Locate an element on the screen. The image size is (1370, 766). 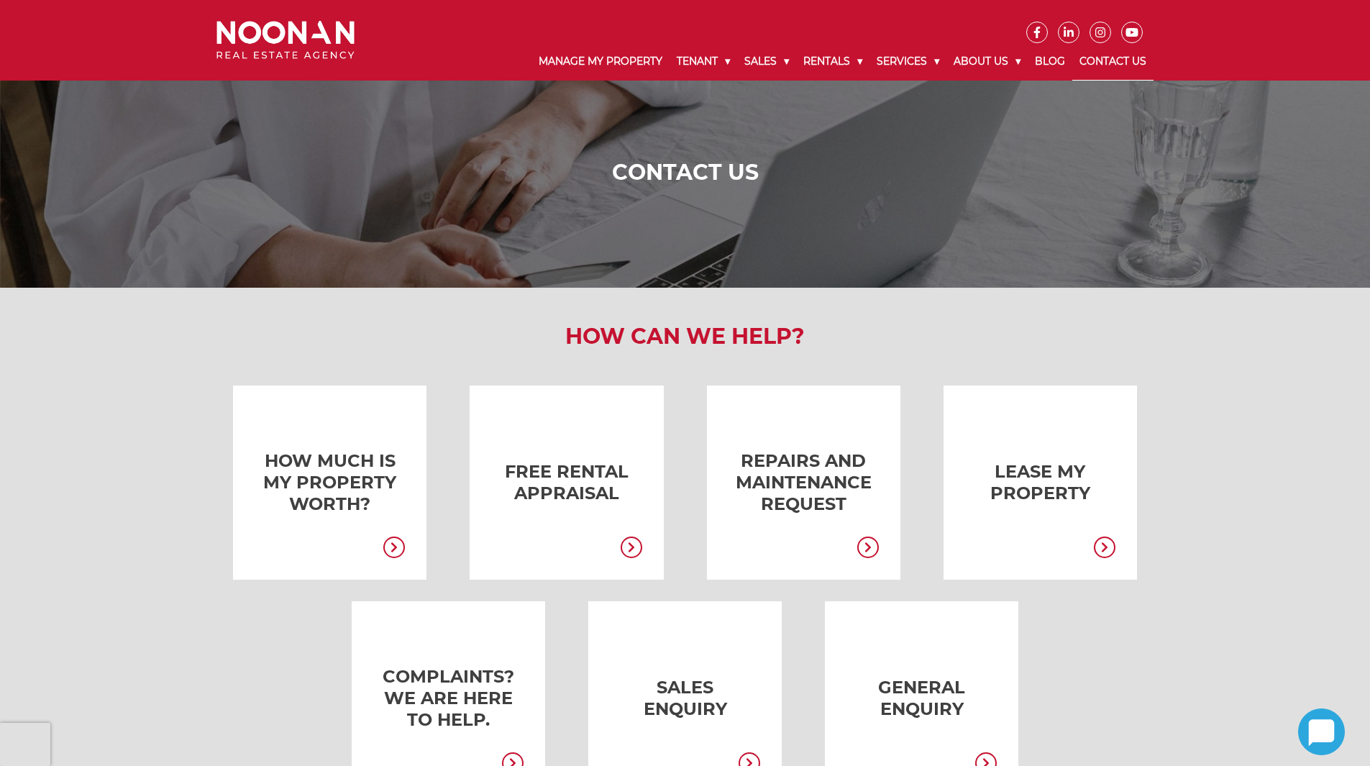
a: Tenant is located at coordinates (703, 61).